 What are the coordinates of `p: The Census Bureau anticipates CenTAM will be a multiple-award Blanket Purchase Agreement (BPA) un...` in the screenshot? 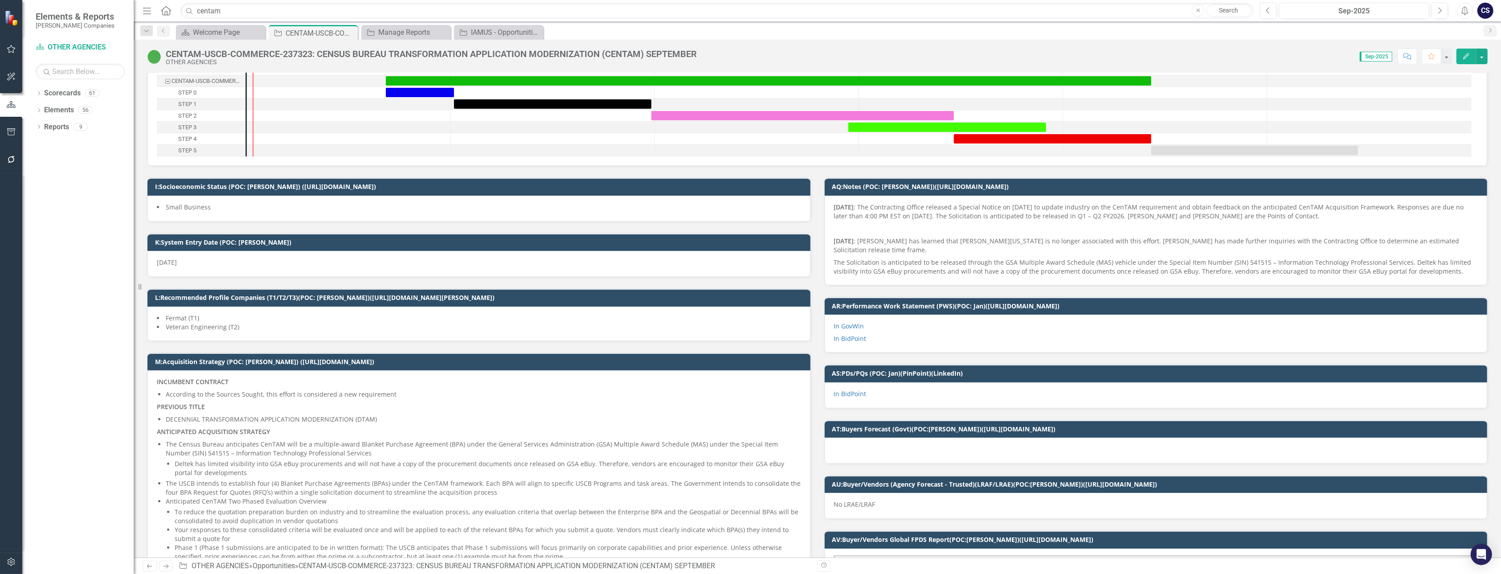 It's located at (483, 449).